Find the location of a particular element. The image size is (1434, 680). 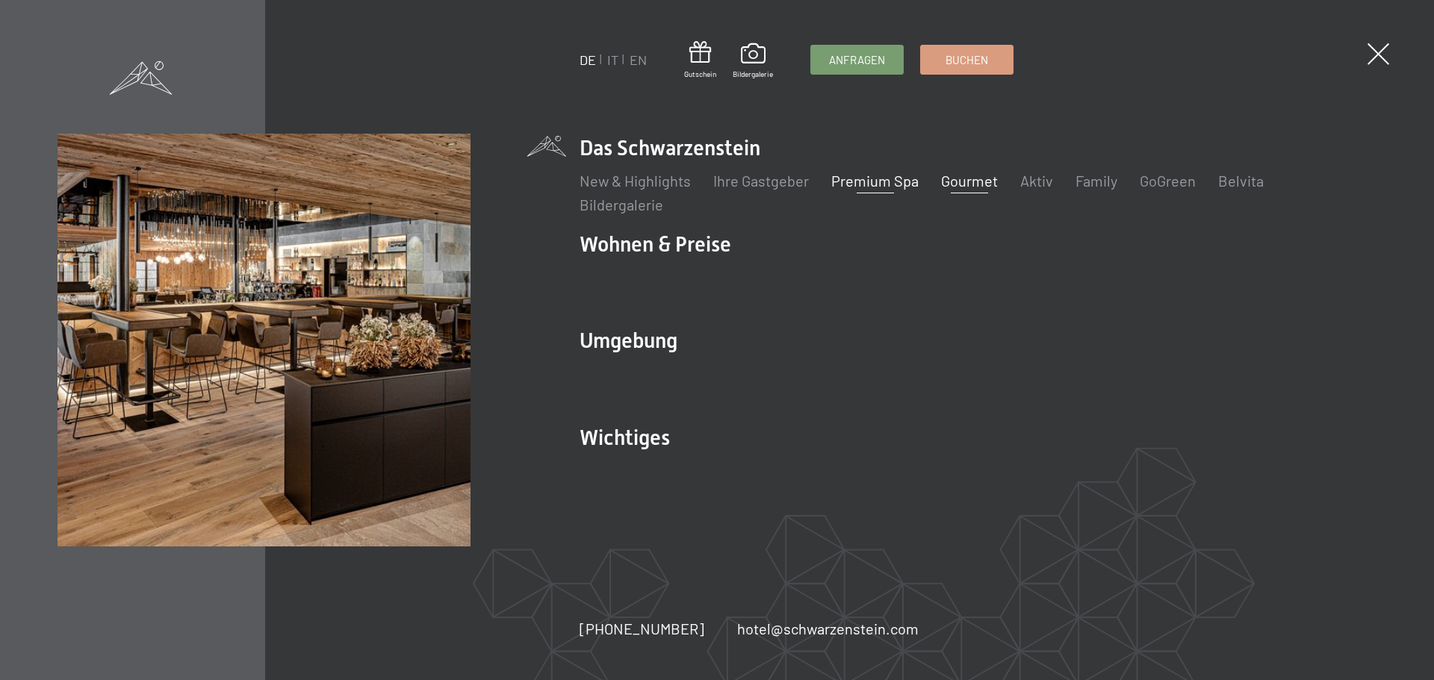

a: Premium Spa is located at coordinates (874, 181).